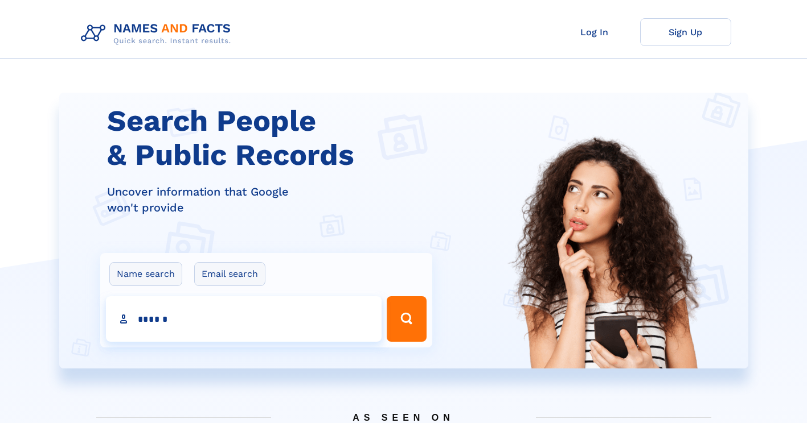 The image size is (807, 423). I want to click on input: search input, so click(244, 319).